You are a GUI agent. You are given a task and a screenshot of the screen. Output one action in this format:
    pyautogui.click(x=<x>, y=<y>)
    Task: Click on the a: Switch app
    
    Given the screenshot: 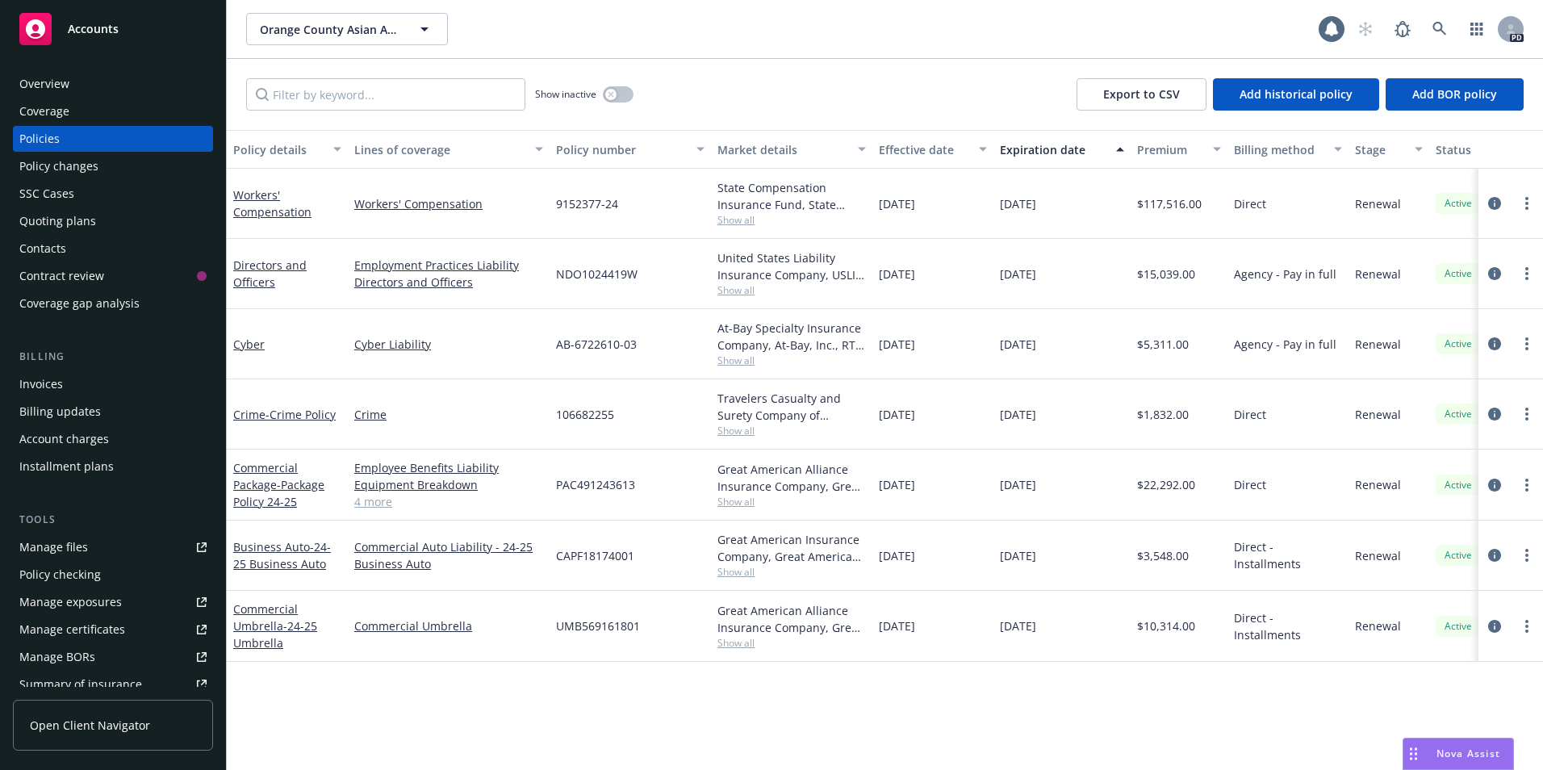 What is the action you would take?
    pyautogui.click(x=1477, y=29)
    